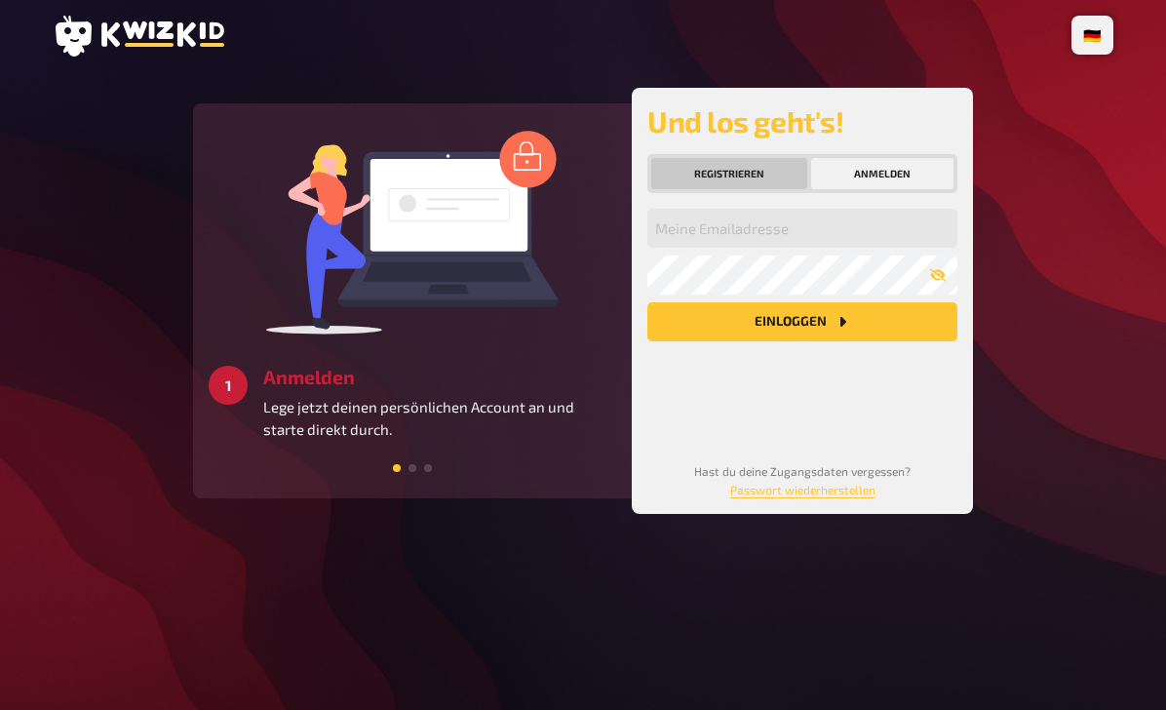 The height and width of the screenshot is (710, 1166). What do you see at coordinates (440, 417) in the screenshot?
I see `p: Lege jetzt deinen persönlichen Account an und starte direkt durch.` at bounding box center [440, 417].